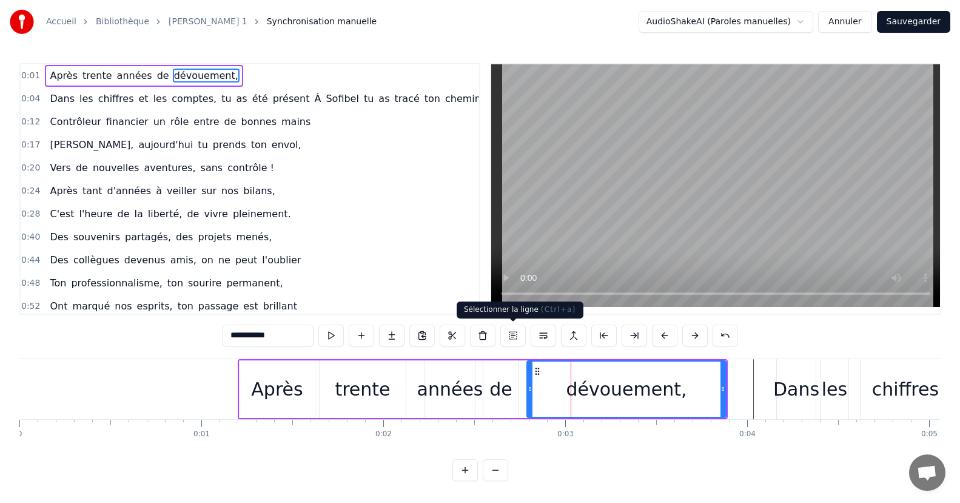 The width and height of the screenshot is (960, 503). I want to click on span: nouvelles, so click(116, 167).